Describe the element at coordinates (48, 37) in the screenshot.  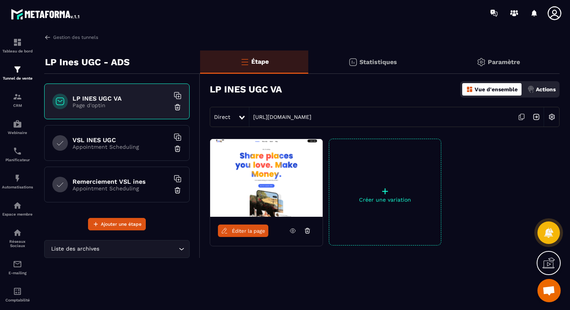
I see `img: arrow` at that location.